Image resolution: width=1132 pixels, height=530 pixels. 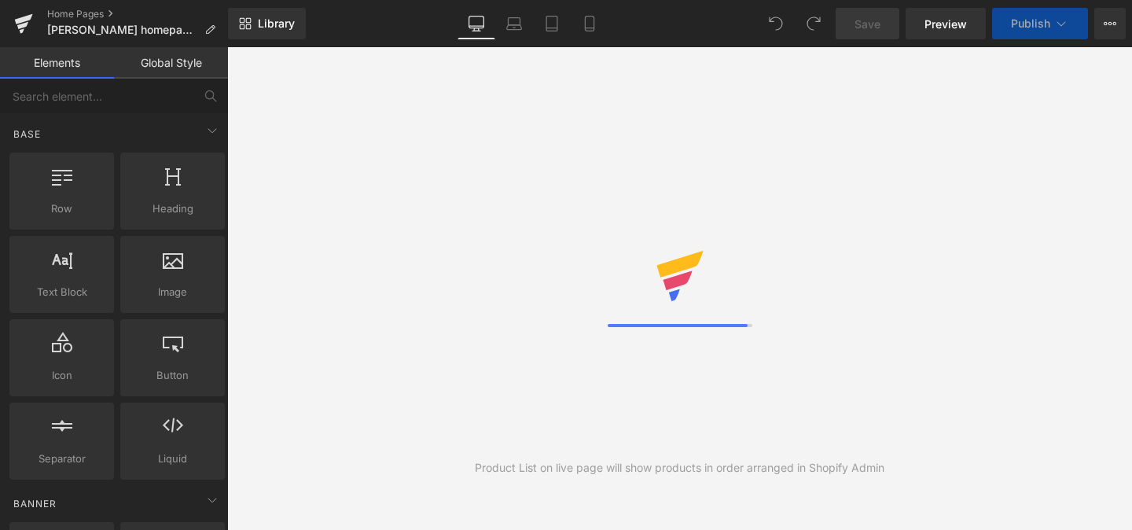 I want to click on button: Undo, so click(x=776, y=24).